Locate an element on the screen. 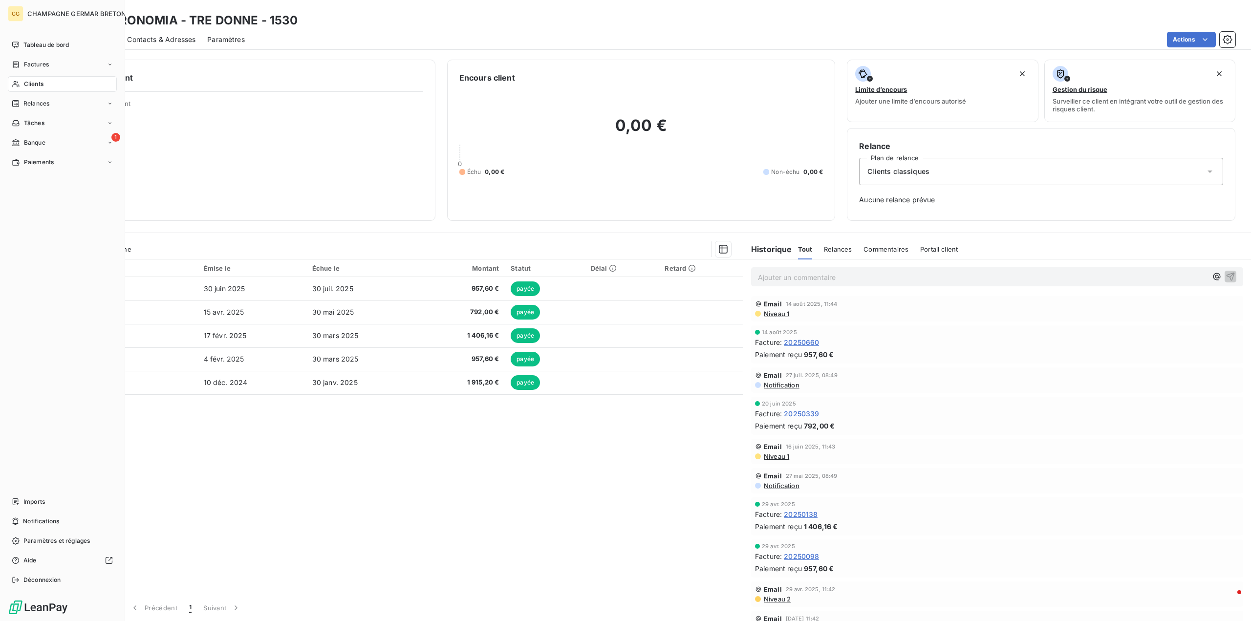  button: Actions is located at coordinates (1191, 40).